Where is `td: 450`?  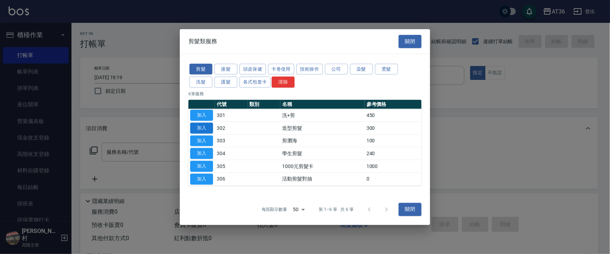 td: 450 is located at coordinates (393, 115).